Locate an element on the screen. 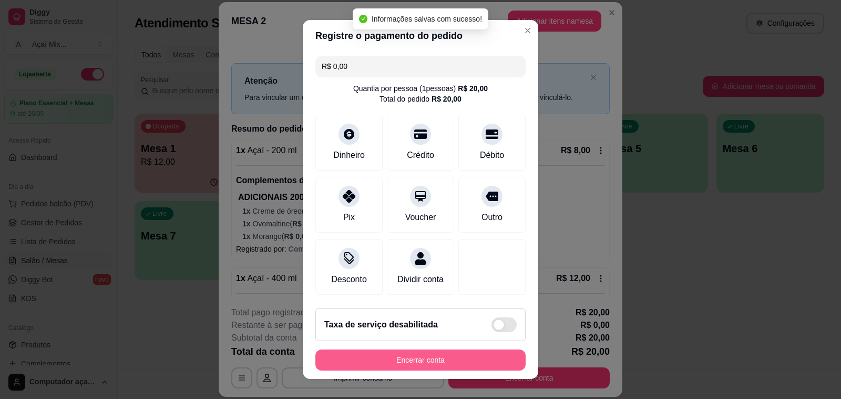  div: Dividir conta is located at coordinates (421, 279).